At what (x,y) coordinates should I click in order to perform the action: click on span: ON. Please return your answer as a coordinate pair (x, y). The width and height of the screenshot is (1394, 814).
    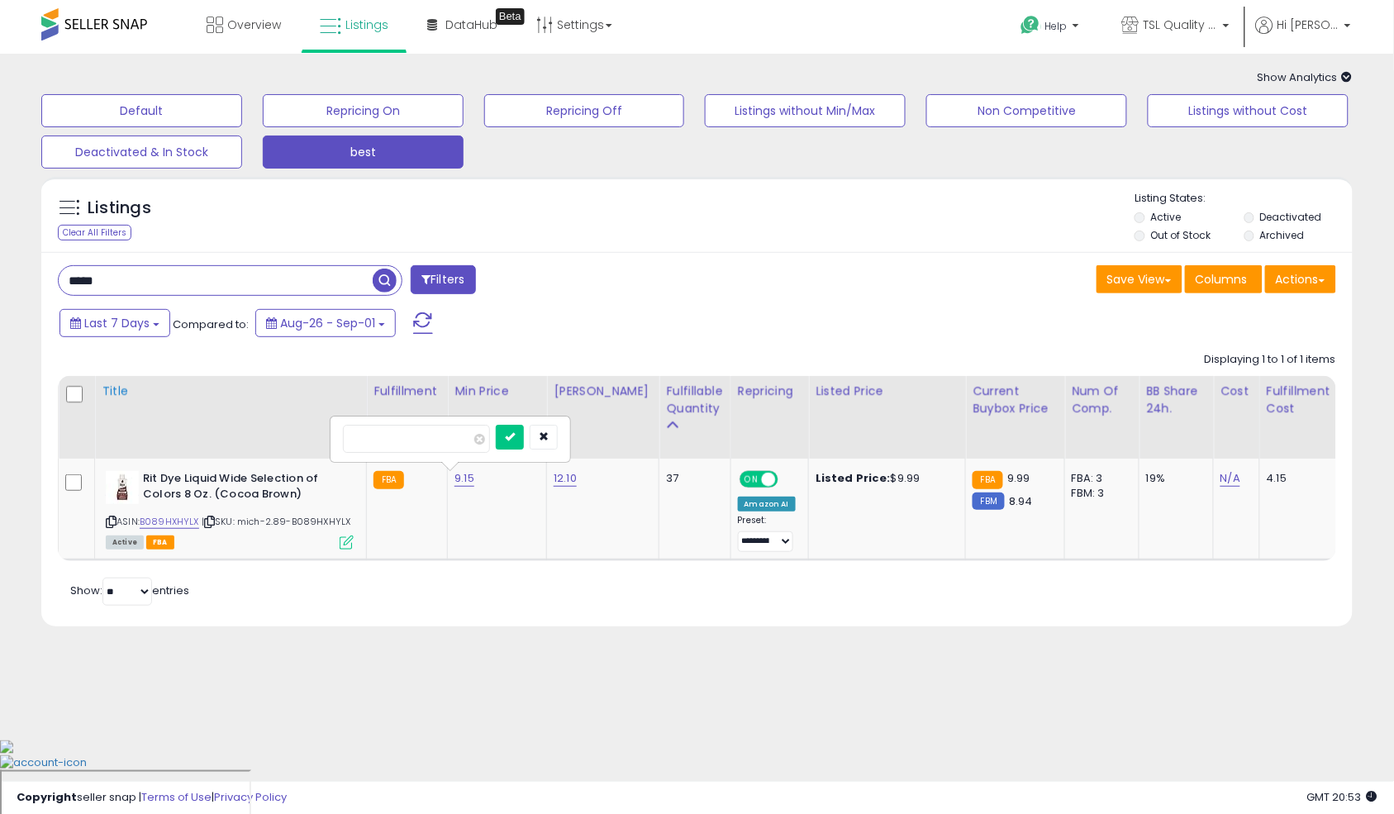
    Looking at the image, I should click on (751, 479).